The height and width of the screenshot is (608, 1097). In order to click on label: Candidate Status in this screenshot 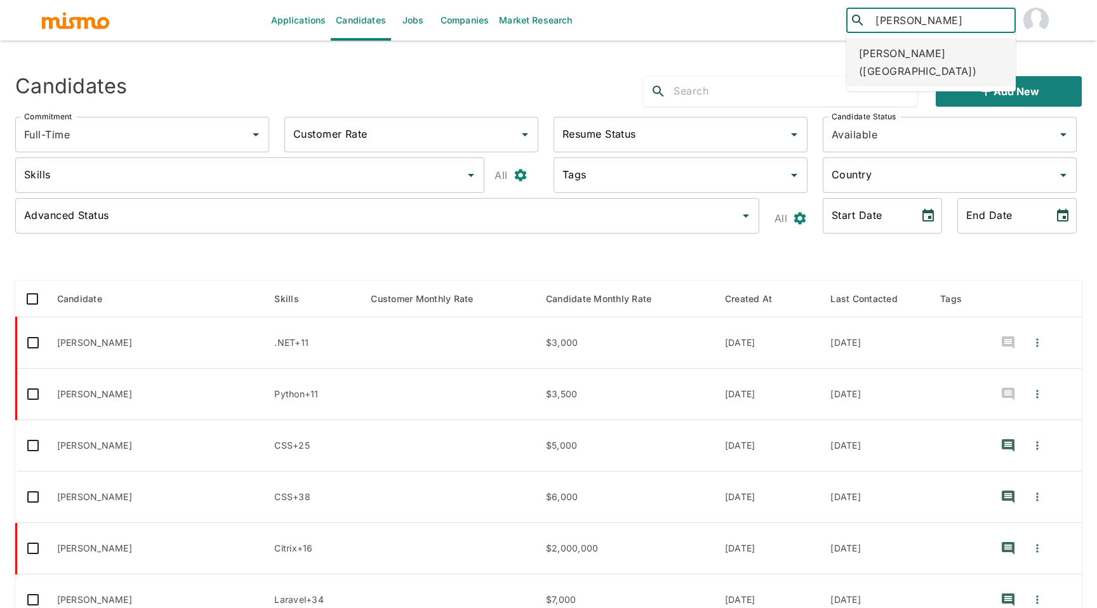, I will do `click(863, 116)`.